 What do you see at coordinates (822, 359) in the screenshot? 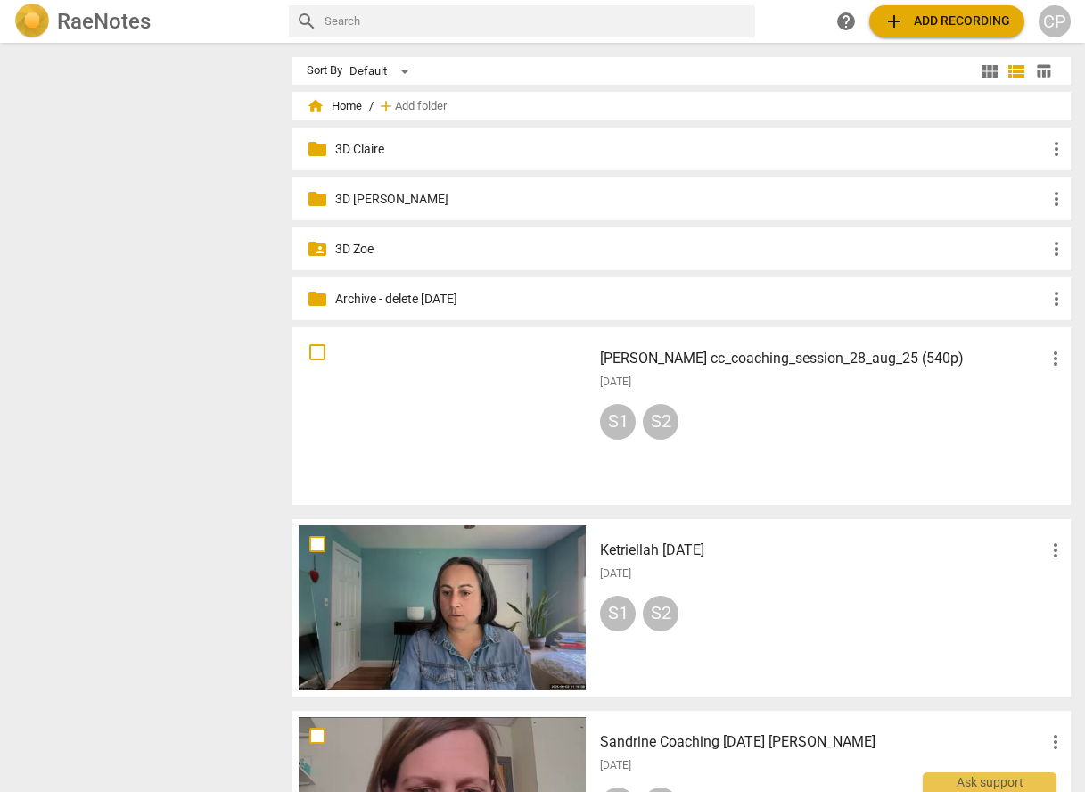
I see `h3: Hattie cc_coaching_session_28_aug_25 (540p)` at bounding box center [822, 359].